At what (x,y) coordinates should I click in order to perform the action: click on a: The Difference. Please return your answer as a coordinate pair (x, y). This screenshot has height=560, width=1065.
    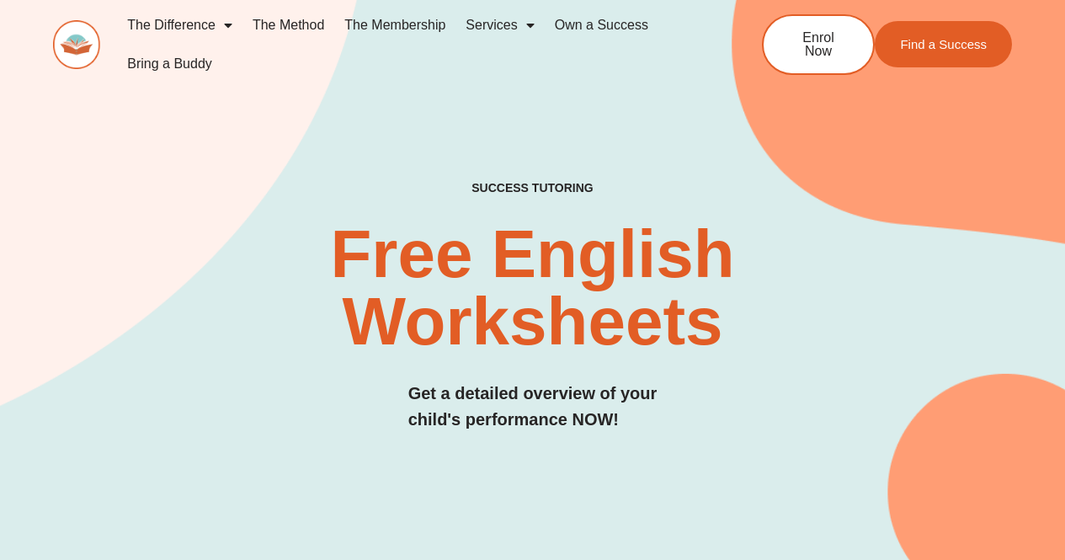
    Looking at the image, I should click on (179, 25).